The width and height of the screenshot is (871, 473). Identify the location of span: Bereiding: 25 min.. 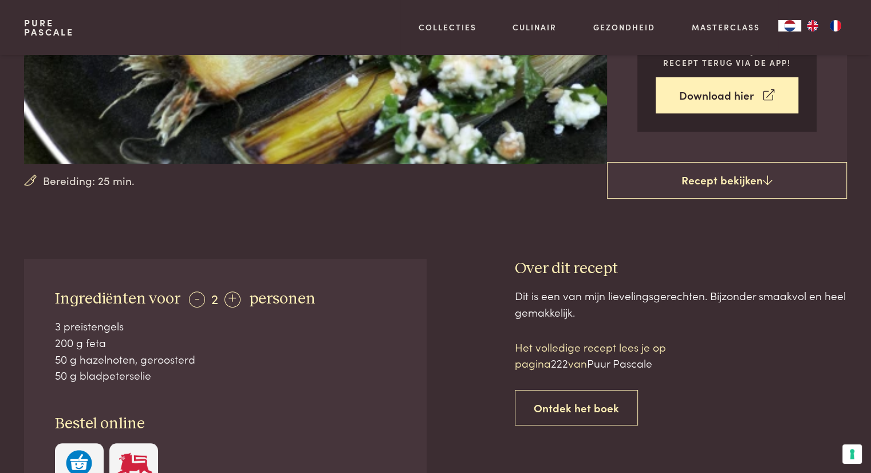
(89, 180).